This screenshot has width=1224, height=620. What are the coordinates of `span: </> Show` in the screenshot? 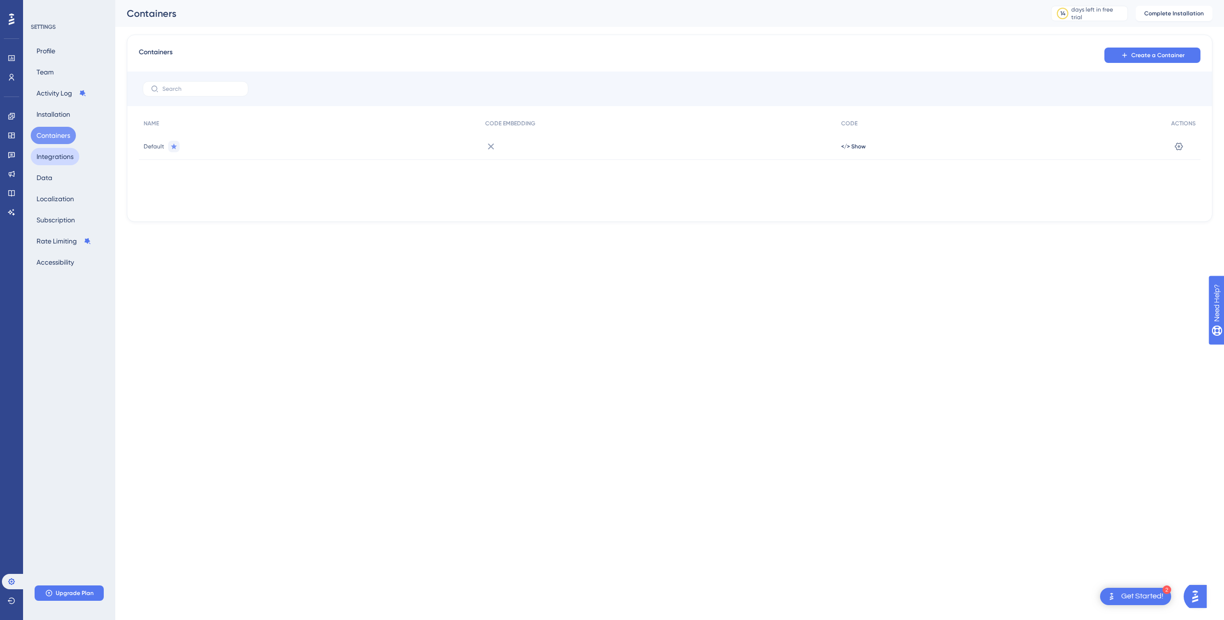 It's located at (853, 147).